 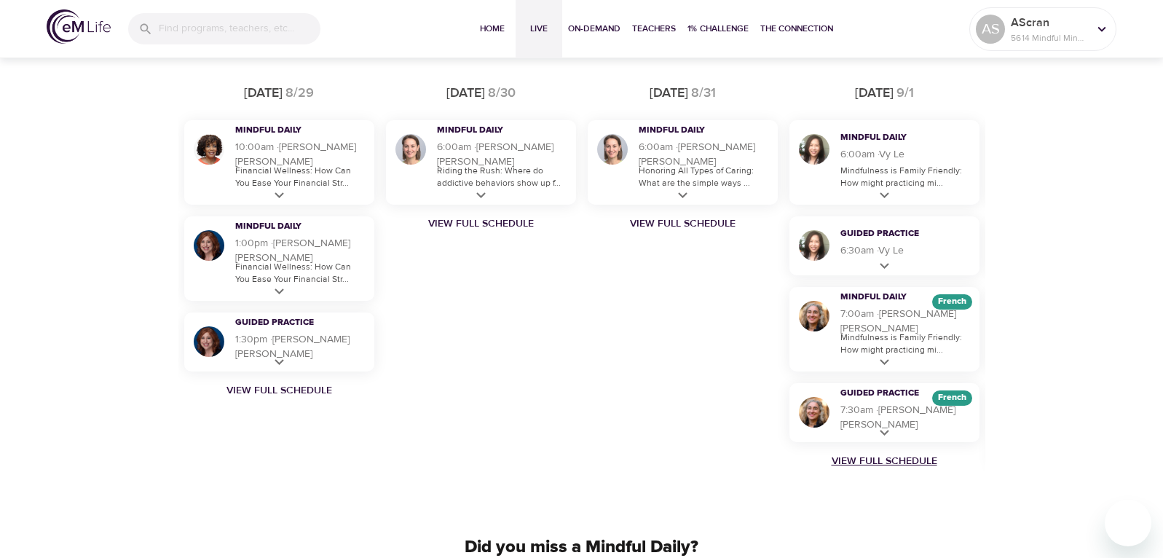 What do you see at coordinates (492, 28) in the screenshot?
I see `span: Home` at bounding box center [492, 28].